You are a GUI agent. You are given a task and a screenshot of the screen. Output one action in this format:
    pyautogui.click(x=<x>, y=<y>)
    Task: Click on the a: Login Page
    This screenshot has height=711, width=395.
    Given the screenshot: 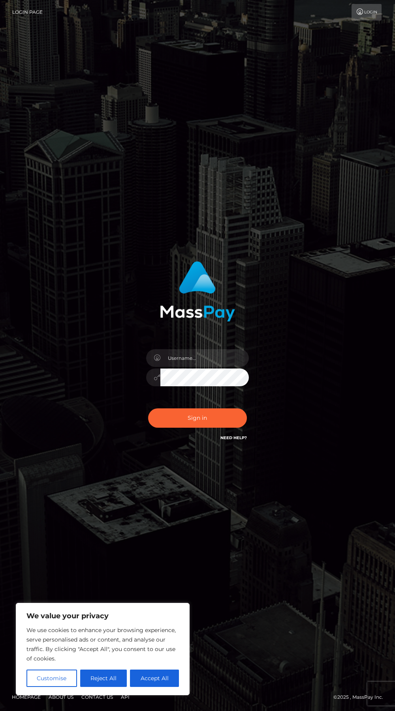 What is the action you would take?
    pyautogui.click(x=27, y=12)
    